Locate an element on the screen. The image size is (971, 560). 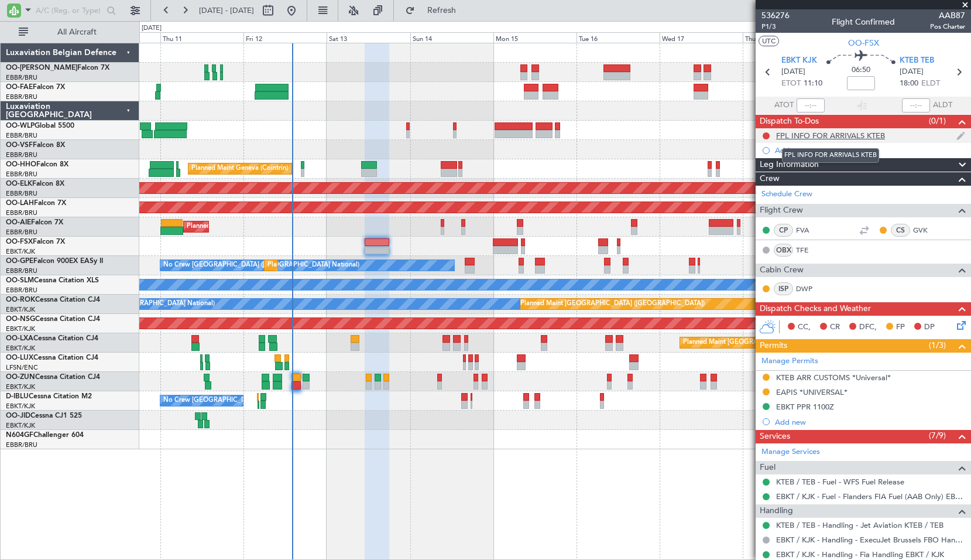
span: OO-AIE is located at coordinates (18, 222).